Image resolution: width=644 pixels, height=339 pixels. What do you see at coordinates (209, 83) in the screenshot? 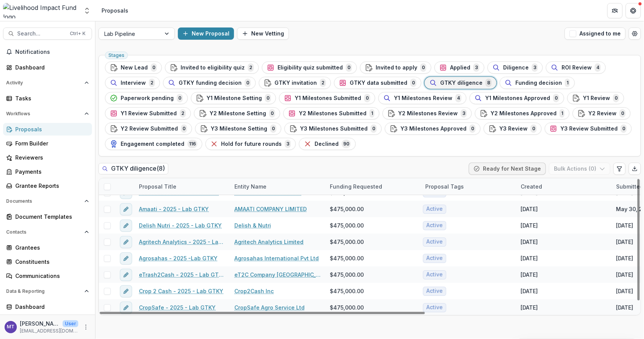
I see `button: GTKY funding decision0` at bounding box center [209, 83].